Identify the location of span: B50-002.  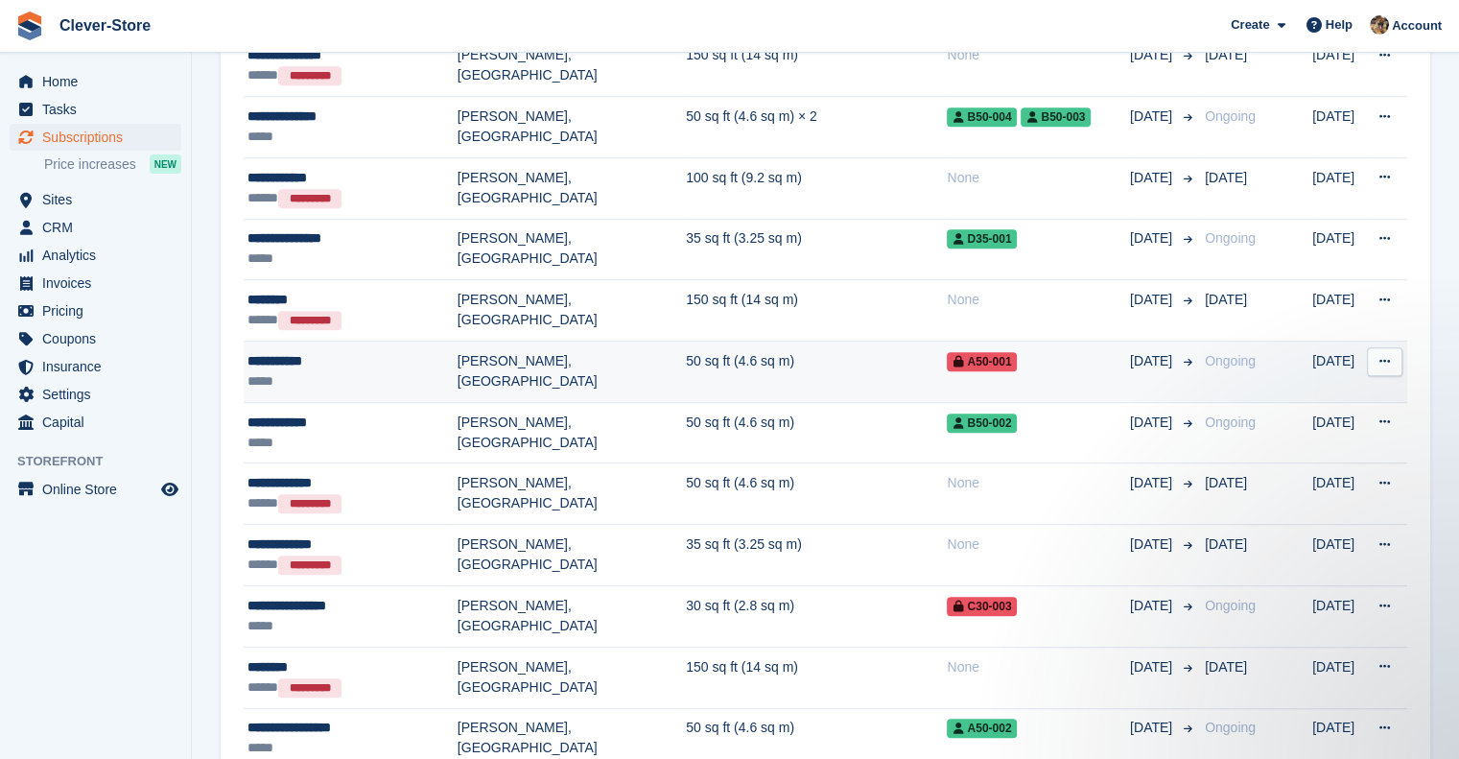
(981, 423).